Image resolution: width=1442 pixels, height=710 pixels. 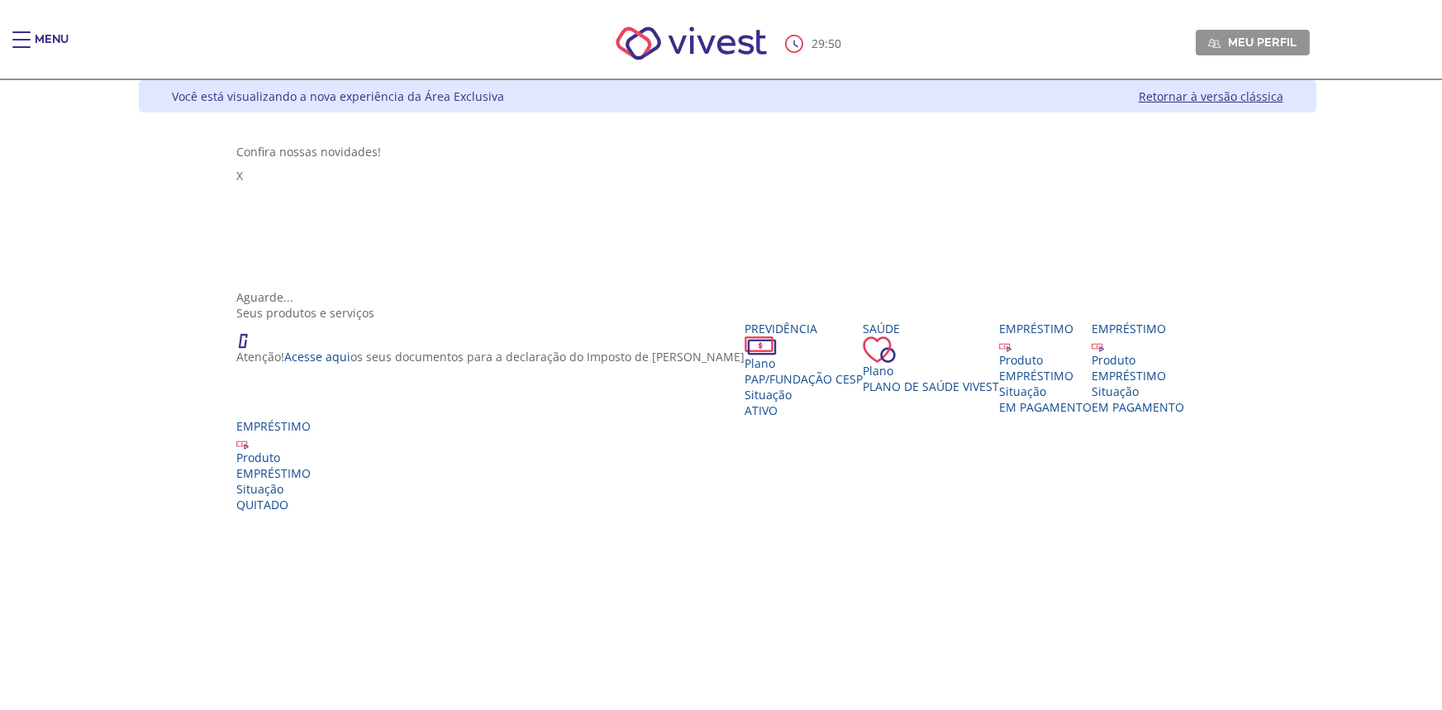 What do you see at coordinates (727, 297) in the screenshot?
I see `div: Aguarde...` at bounding box center [727, 297].